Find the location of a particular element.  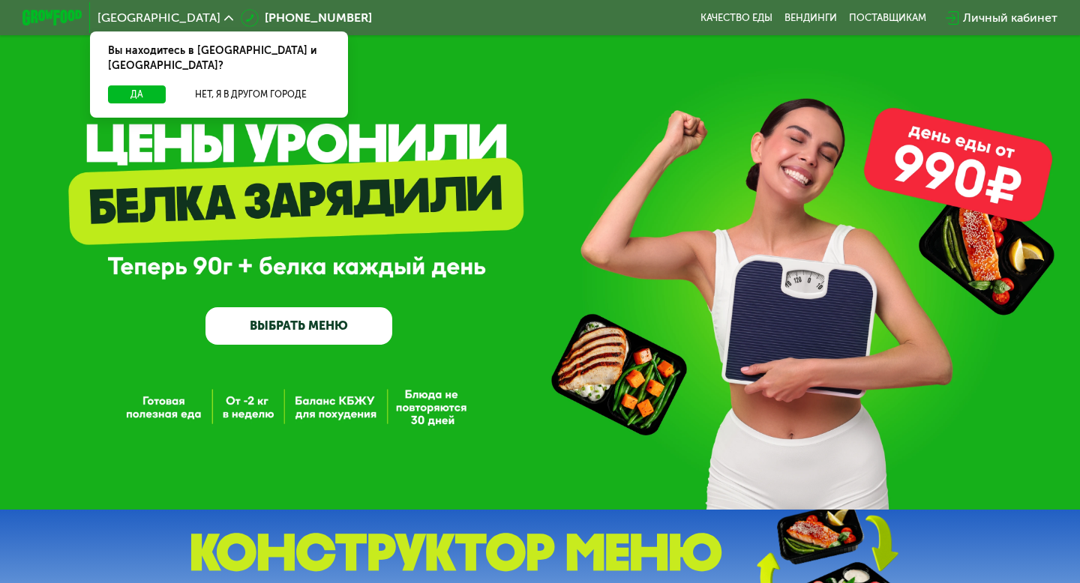

button: Нет, я в другом городе is located at coordinates (250, 94).